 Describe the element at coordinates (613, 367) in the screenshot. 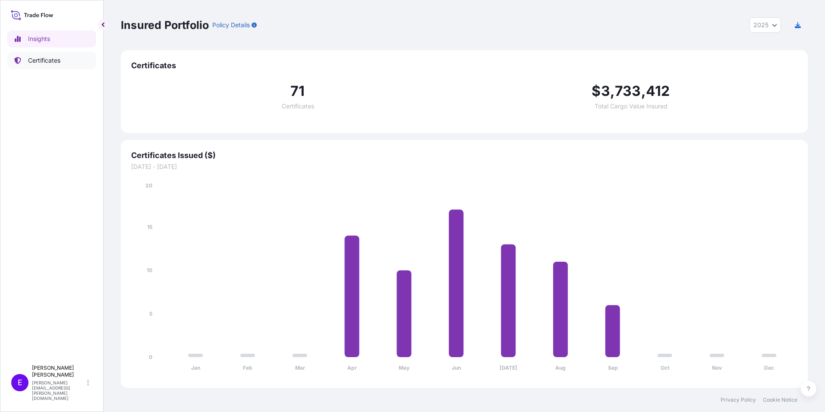

I see `tspan: Sep` at that location.